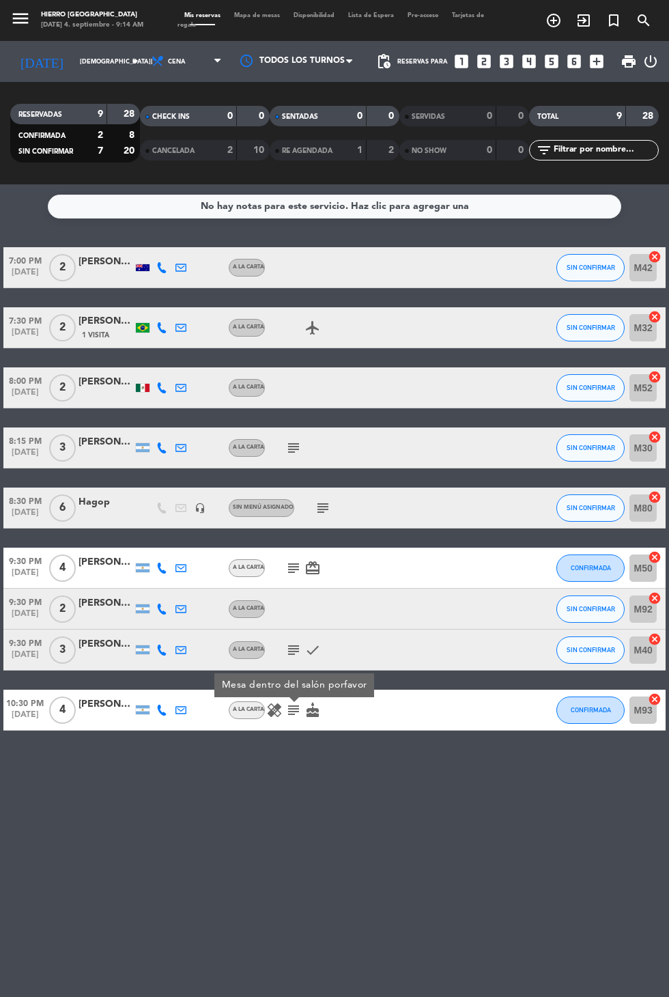  I want to click on span: Lista de Espera, so click(371, 15).